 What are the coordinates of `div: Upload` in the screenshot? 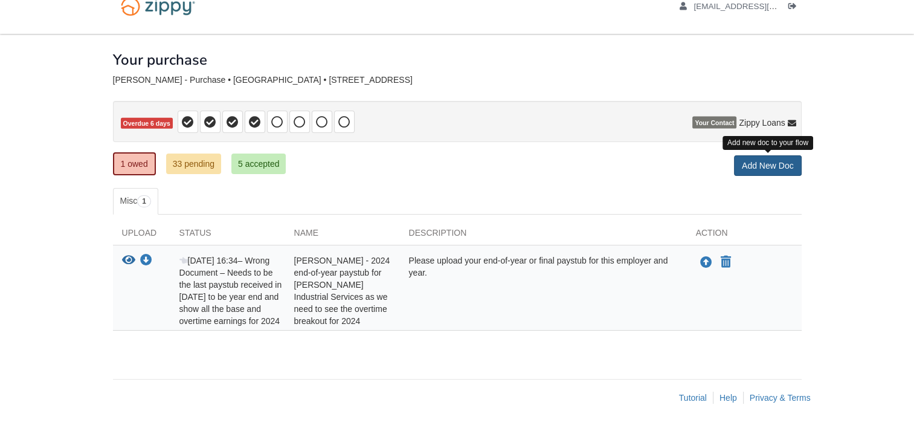 It's located at (141, 236).